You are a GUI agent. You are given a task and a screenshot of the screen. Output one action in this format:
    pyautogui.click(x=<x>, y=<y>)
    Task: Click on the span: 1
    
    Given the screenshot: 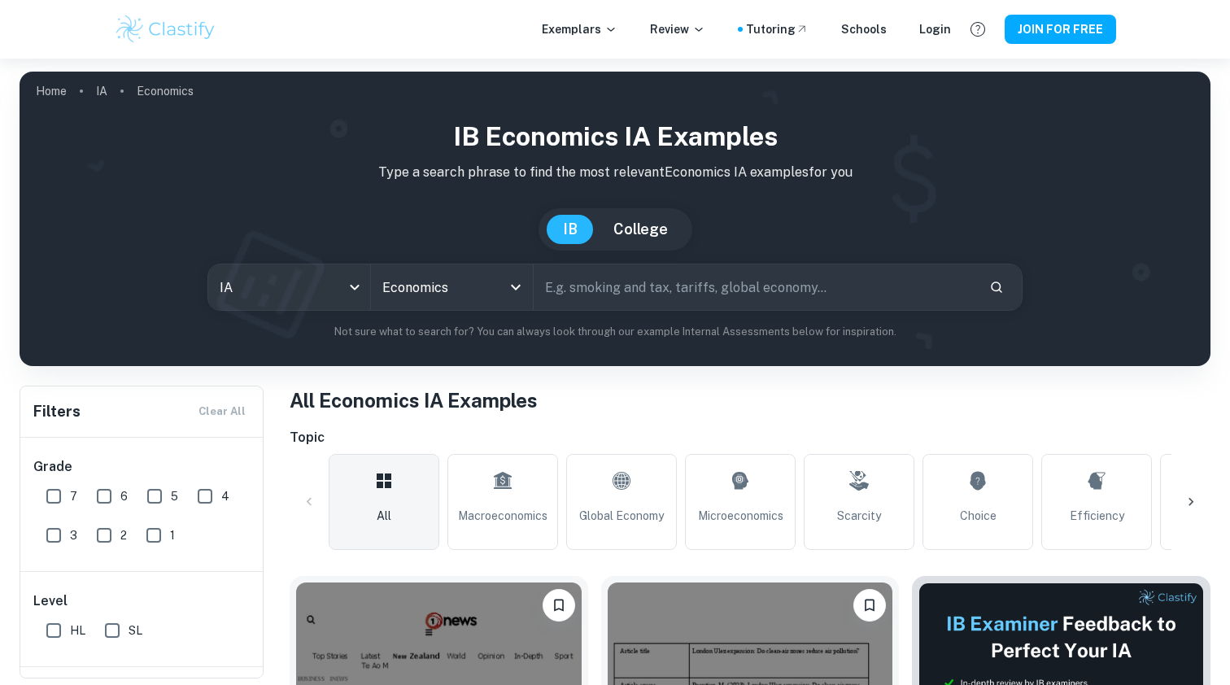 What is the action you would take?
    pyautogui.click(x=172, y=535)
    